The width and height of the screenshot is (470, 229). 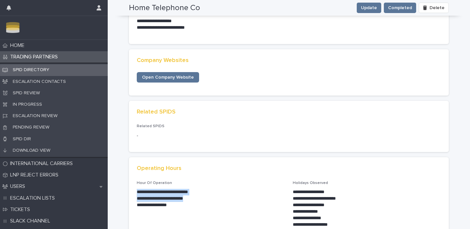 What do you see at coordinates (310, 183) in the screenshot?
I see `span: Holidays Observed` at bounding box center [310, 183].